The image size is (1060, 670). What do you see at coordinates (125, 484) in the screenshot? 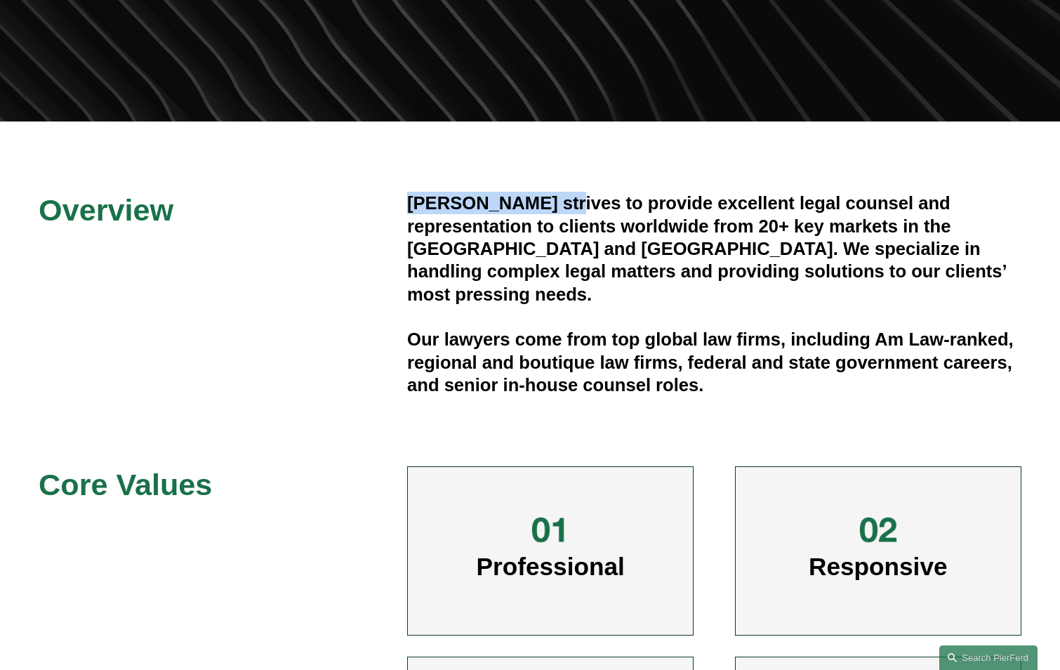
I see `span: Core Values` at bounding box center [125, 484].